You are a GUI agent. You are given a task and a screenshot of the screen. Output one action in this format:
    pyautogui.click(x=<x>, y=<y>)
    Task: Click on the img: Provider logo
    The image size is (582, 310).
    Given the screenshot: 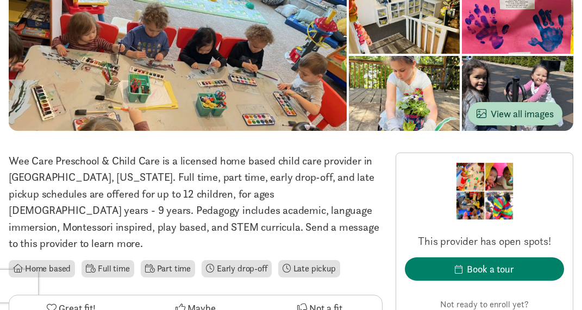 What is the action you would take?
    pyautogui.click(x=484, y=191)
    